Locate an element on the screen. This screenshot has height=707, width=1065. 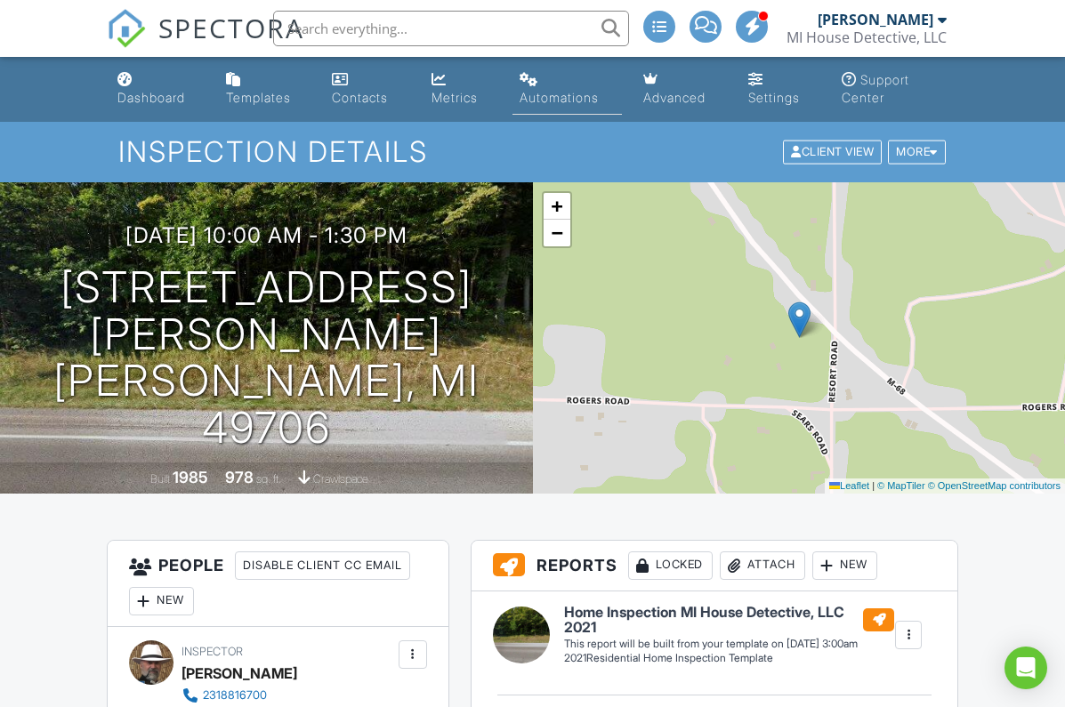
div: More is located at coordinates (917, 152).